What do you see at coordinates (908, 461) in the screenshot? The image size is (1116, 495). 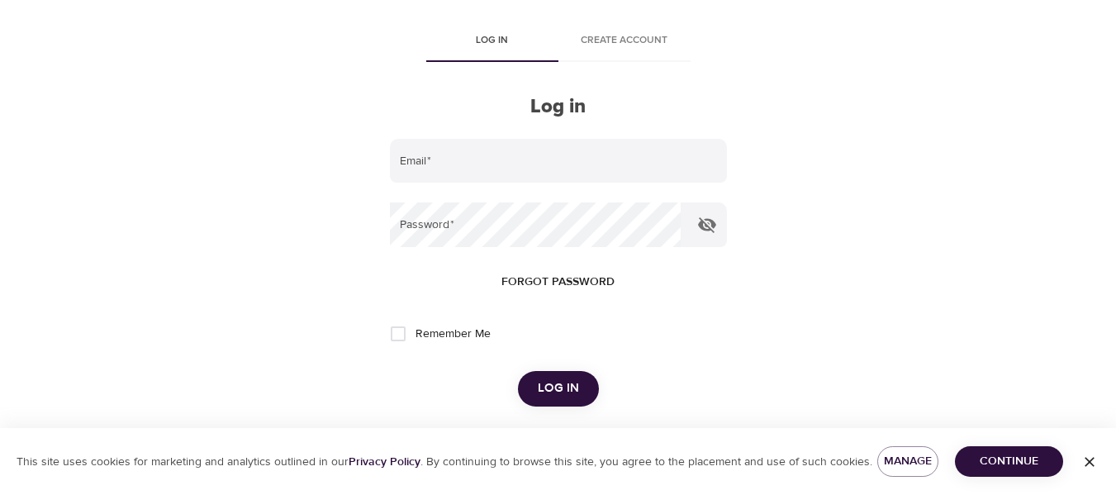 I see `span: Manage` at bounding box center [908, 461].